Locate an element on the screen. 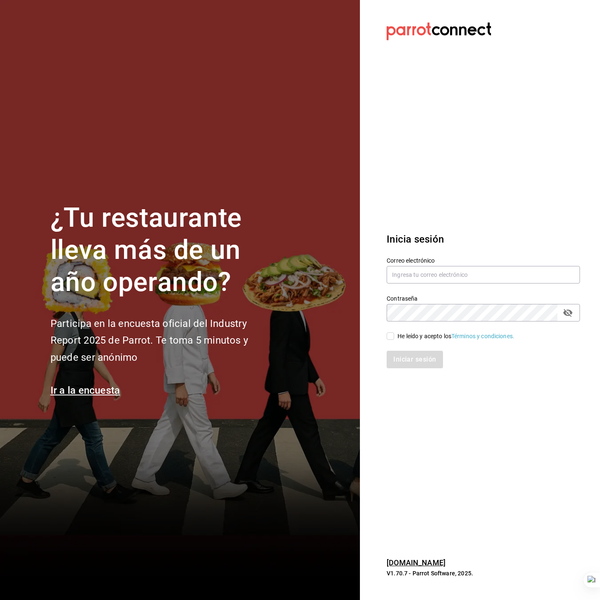 The height and width of the screenshot is (600, 600). label: Correo electrónico is located at coordinates (483, 260).